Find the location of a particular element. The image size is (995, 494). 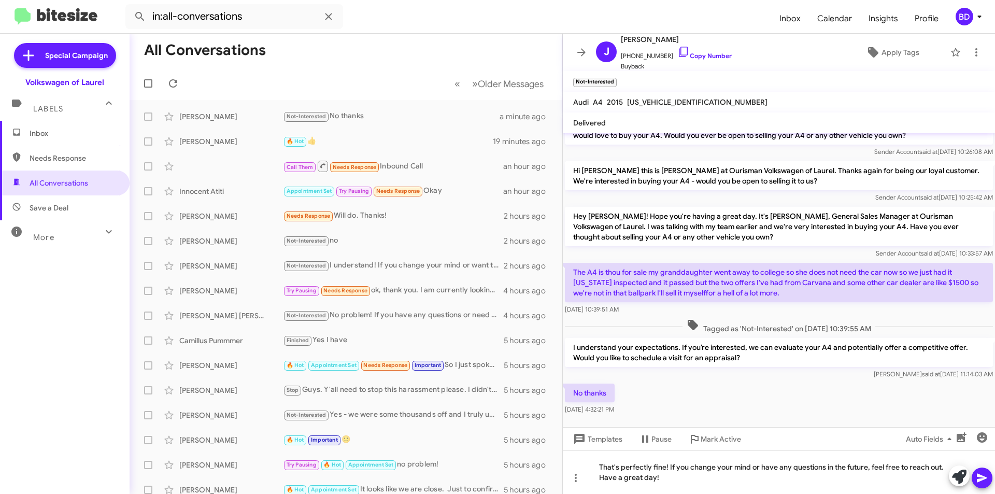

button: Mark Active is located at coordinates (714, 439).